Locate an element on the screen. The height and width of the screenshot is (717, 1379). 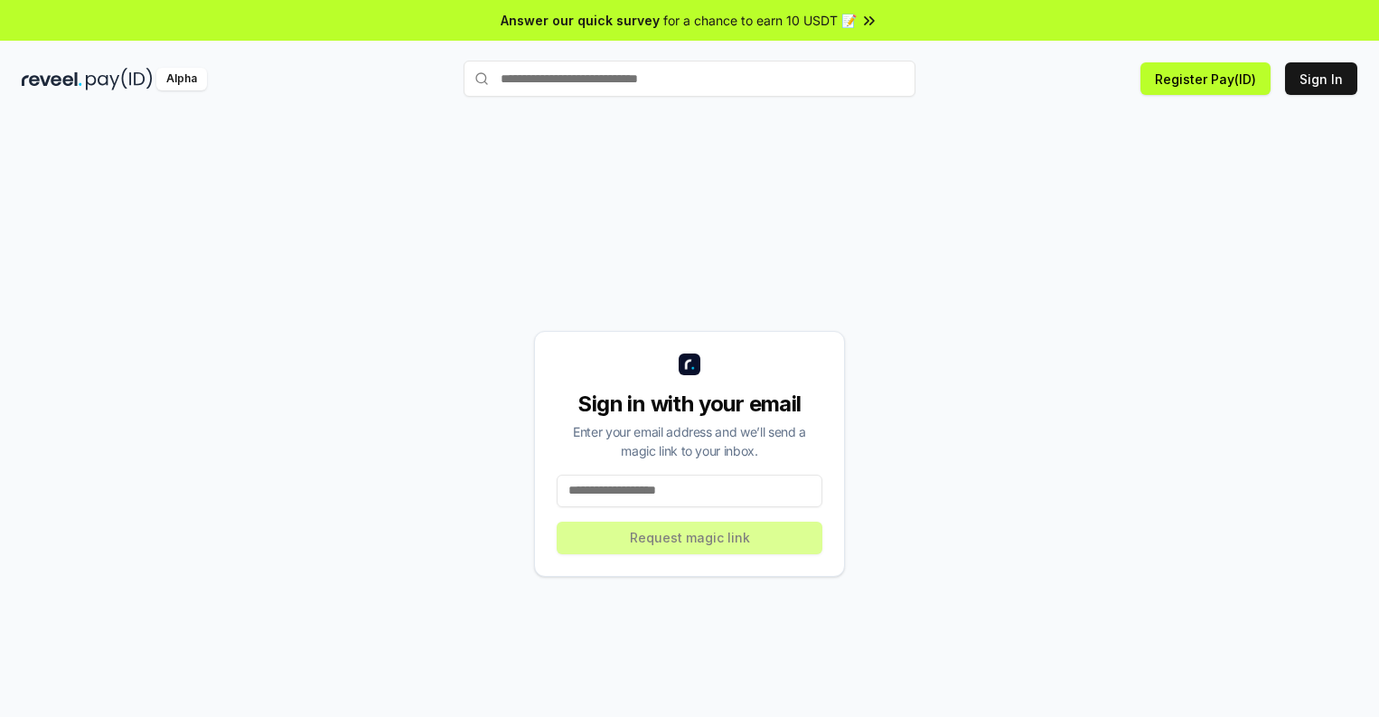
span: Answer our quick survey is located at coordinates (580, 20).